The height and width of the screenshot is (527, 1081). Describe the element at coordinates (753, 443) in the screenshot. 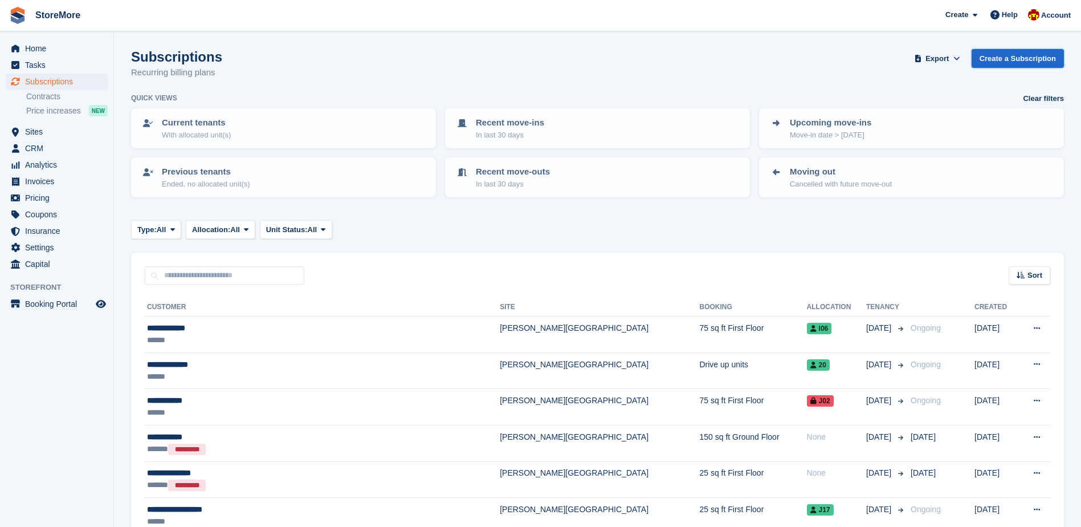

I see `td: 150 sq ft Ground Floor` at that location.